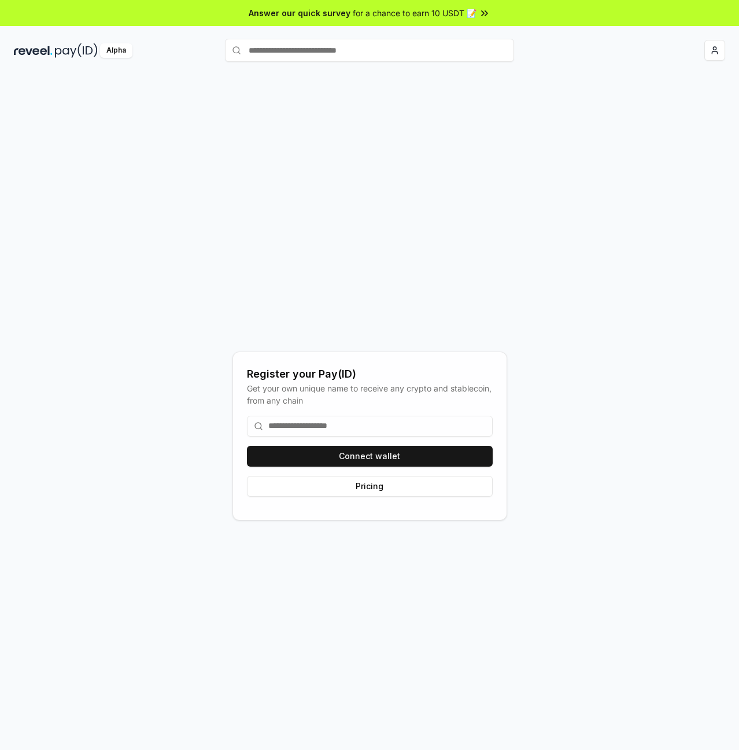 This screenshot has width=739, height=750. What do you see at coordinates (370, 486) in the screenshot?
I see `button: Pricing` at bounding box center [370, 486].